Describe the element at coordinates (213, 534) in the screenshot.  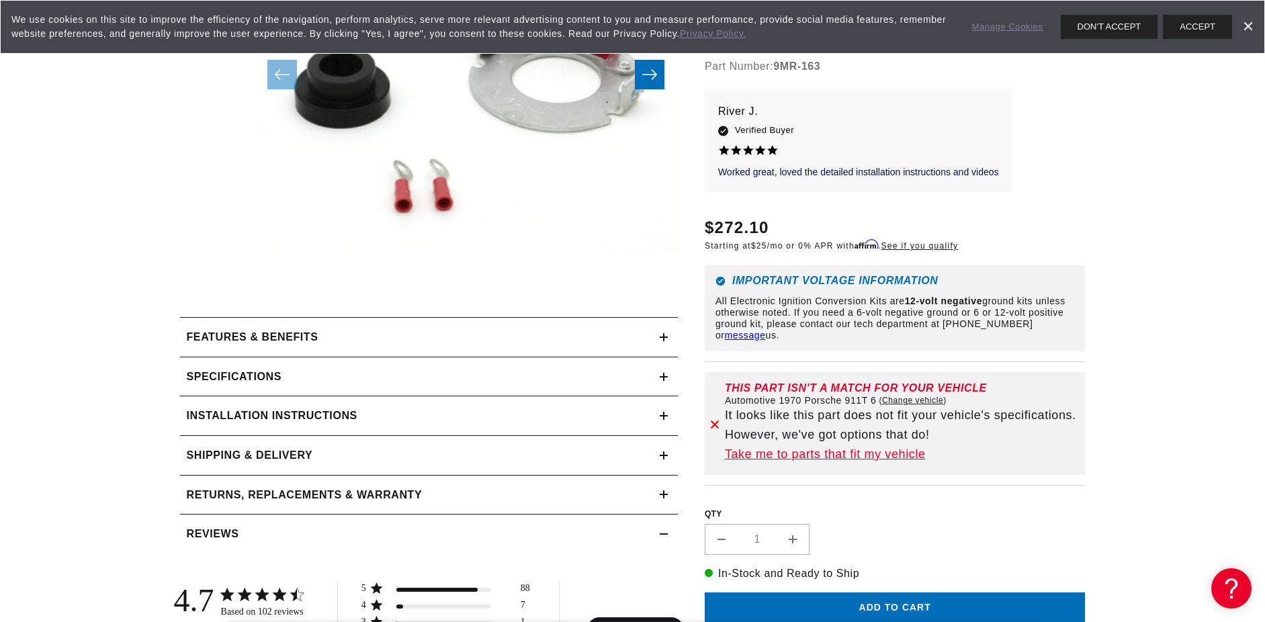
I see `h2: Reviews` at that location.